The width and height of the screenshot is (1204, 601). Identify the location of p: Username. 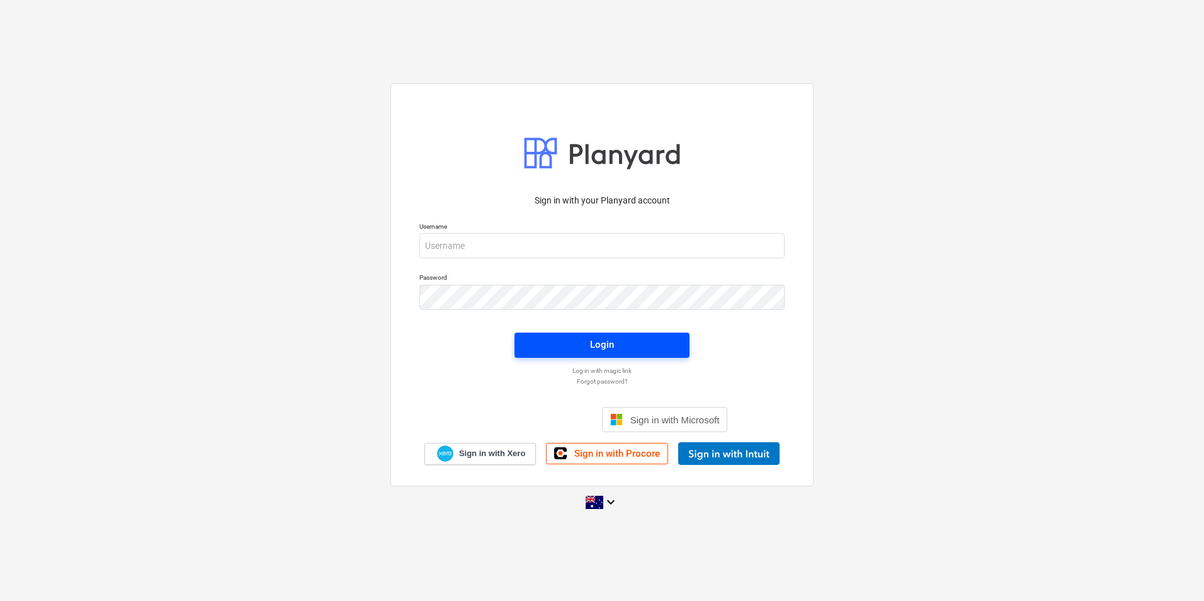
(602, 227).